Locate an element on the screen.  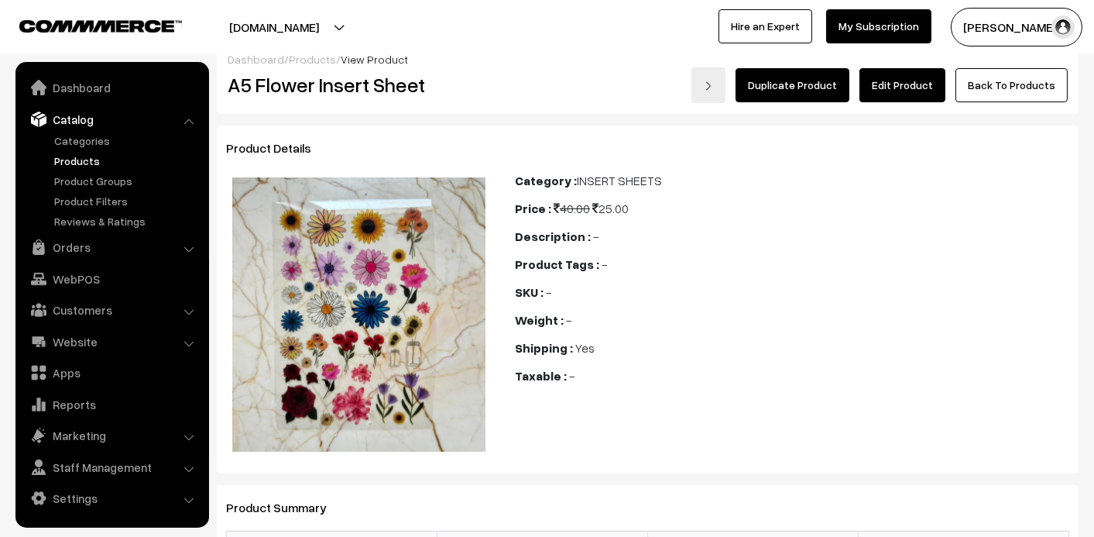
img: COMMMERCE is located at coordinates (101, 26).